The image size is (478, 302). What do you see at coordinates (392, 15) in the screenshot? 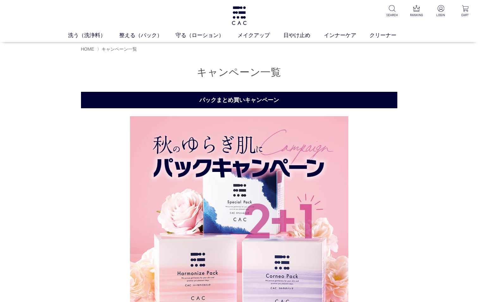
I see `p: SEARCH` at bounding box center [392, 15].